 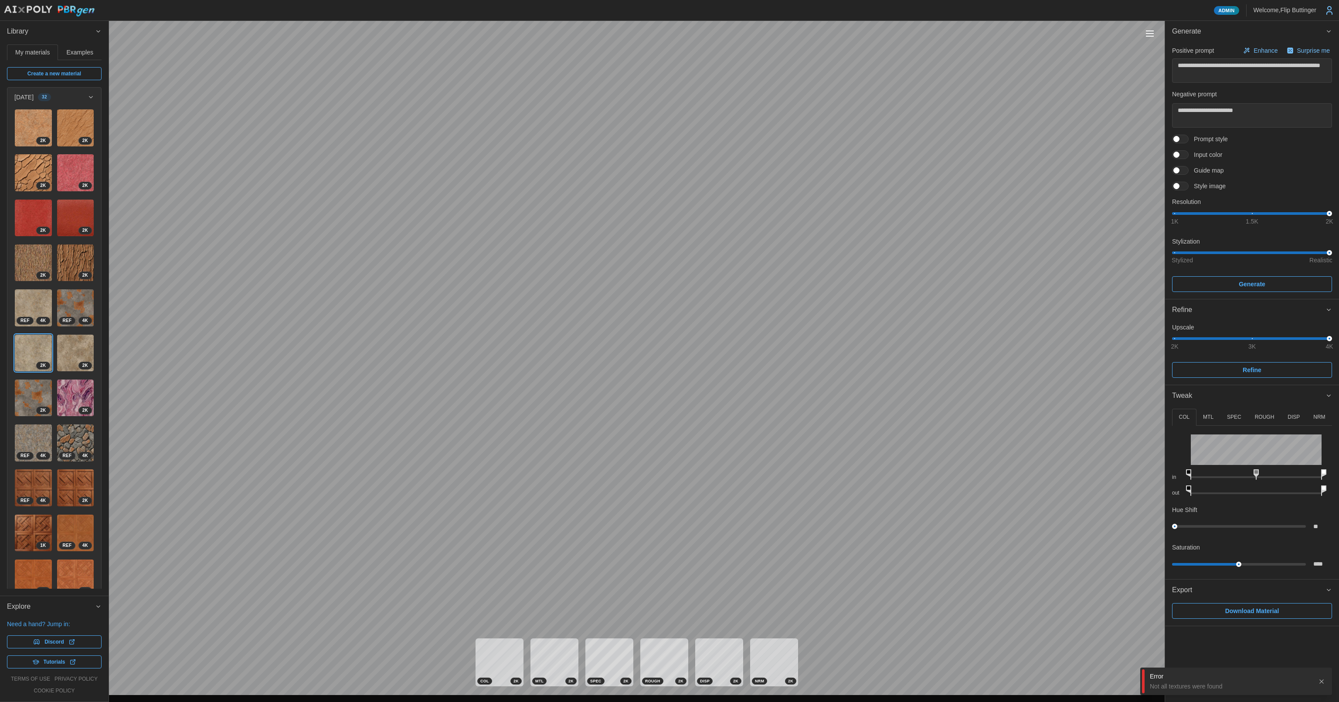 What do you see at coordinates (33, 578) in the screenshot?
I see `img: bLIbjtAlaZFyKcBW3qRW` at bounding box center [33, 578].